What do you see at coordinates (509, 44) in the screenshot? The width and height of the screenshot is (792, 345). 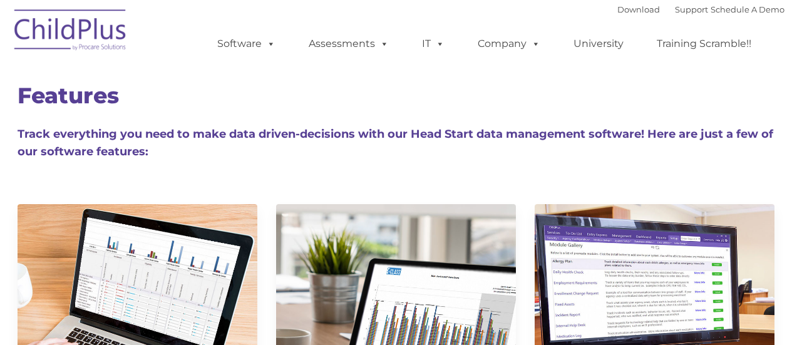 I see `a: Company` at bounding box center [509, 44].